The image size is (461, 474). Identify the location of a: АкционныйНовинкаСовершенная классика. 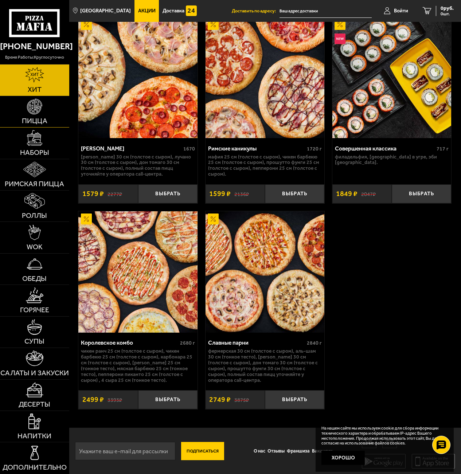
(392, 77).